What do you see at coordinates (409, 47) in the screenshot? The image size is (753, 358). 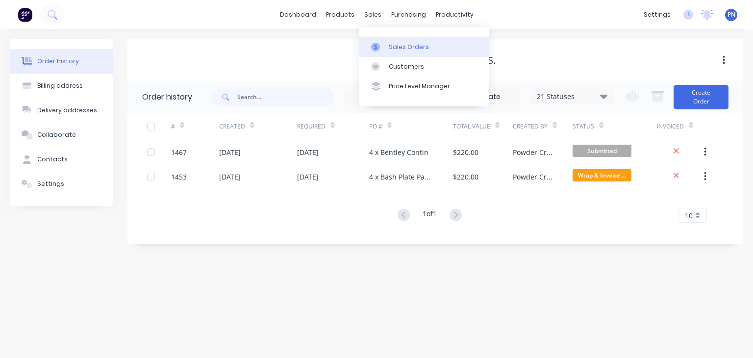 I see `div: Sales Orders` at bounding box center [409, 47].